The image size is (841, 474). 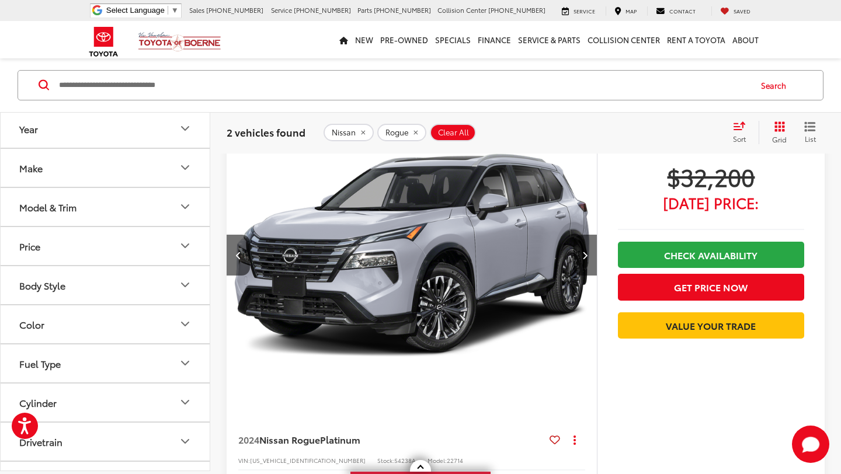 I want to click on span: Map, so click(x=630, y=11).